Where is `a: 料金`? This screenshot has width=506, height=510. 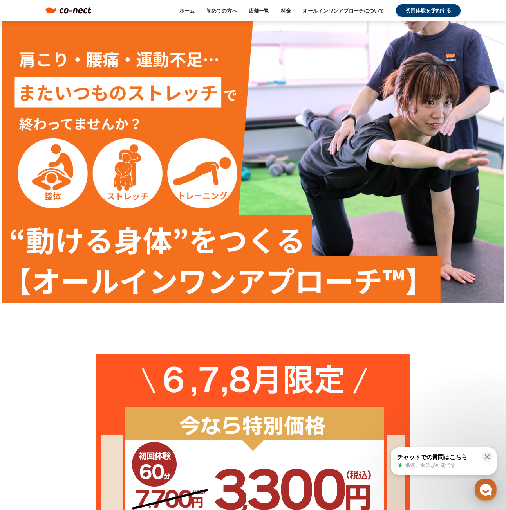 a: 料金 is located at coordinates (286, 11).